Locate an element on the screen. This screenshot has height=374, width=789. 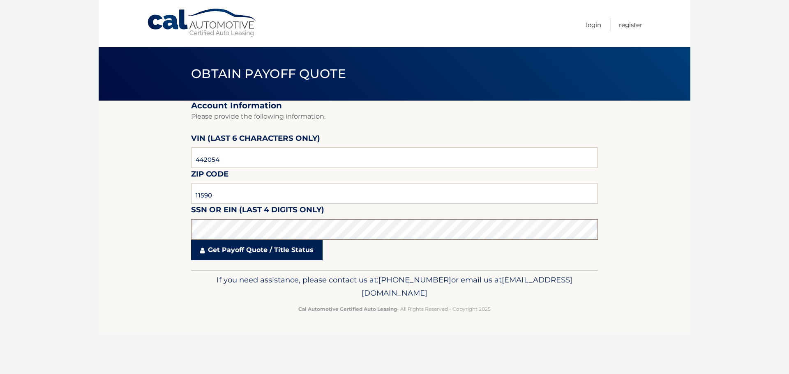
p: - All Rights Reserved - Copyright 2025 is located at coordinates (395, 309).